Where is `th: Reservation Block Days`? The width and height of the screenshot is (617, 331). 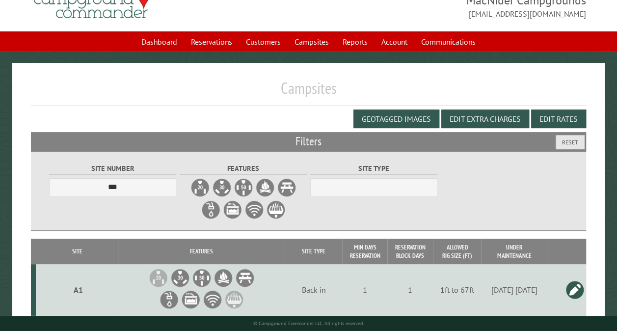 th: Reservation Block Days is located at coordinates (410, 251).